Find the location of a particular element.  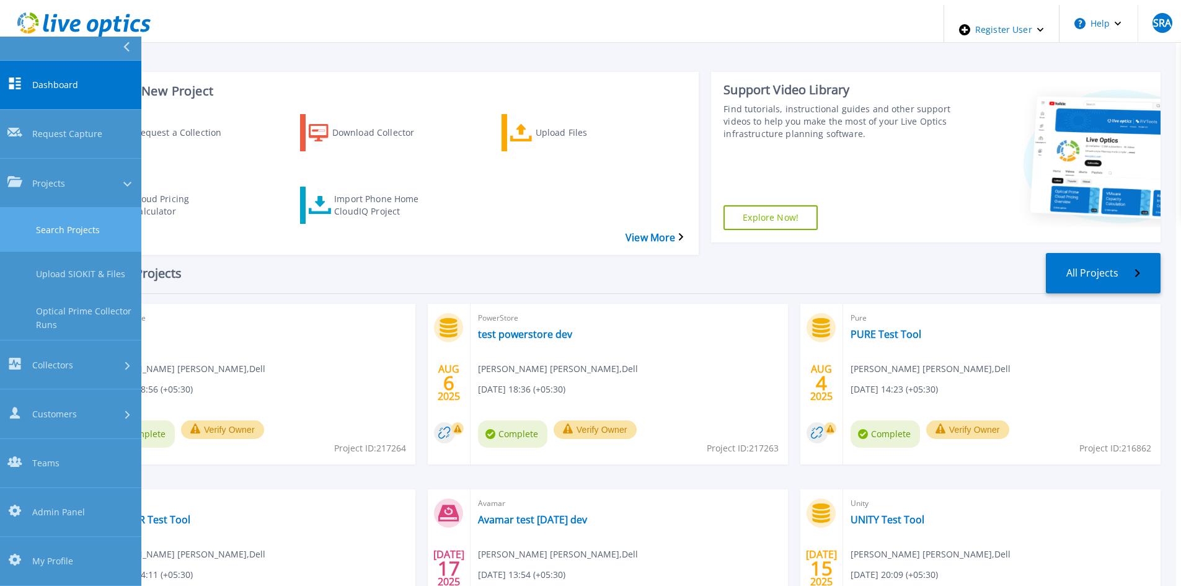

a: View More is located at coordinates (654, 238).